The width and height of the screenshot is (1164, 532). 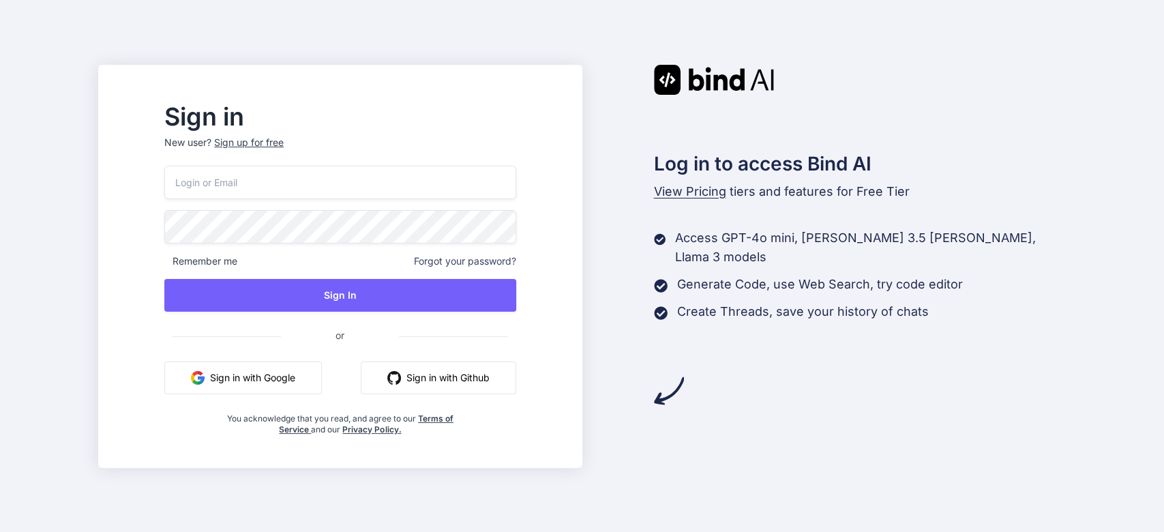 What do you see at coordinates (372, 429) in the screenshot?
I see `a: Privacy Policy.` at bounding box center [372, 429].